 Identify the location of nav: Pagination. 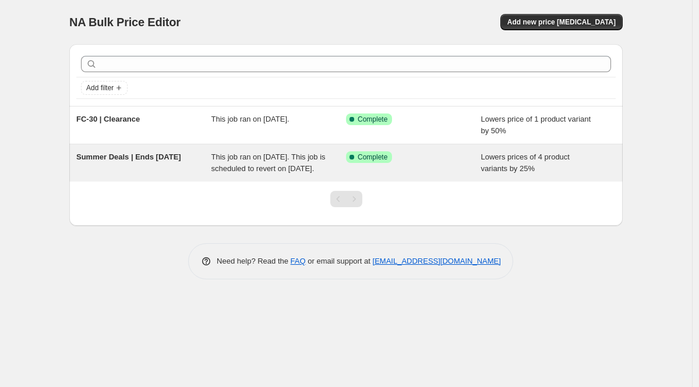
(346, 199).